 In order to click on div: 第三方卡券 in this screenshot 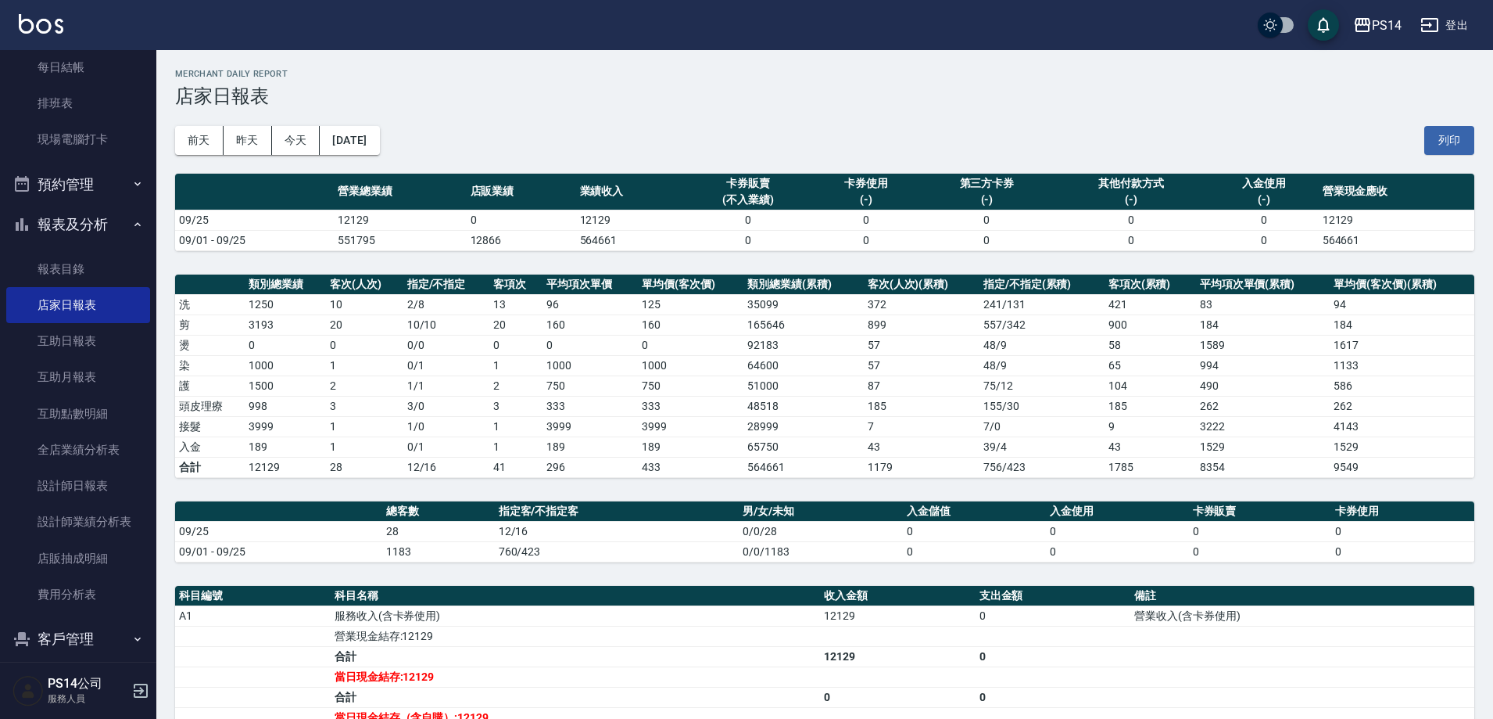, I will do `click(988, 183)`.